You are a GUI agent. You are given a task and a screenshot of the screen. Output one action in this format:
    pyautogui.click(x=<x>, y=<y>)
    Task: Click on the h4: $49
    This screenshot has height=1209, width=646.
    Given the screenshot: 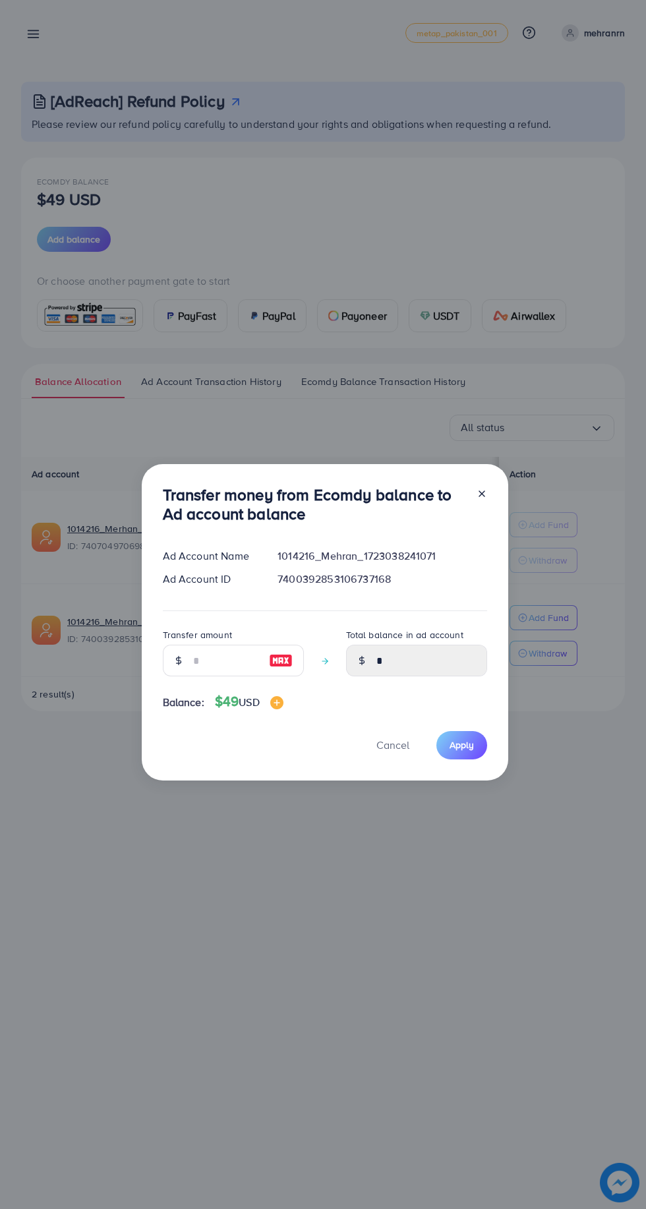 What is the action you would take?
    pyautogui.click(x=249, y=702)
    